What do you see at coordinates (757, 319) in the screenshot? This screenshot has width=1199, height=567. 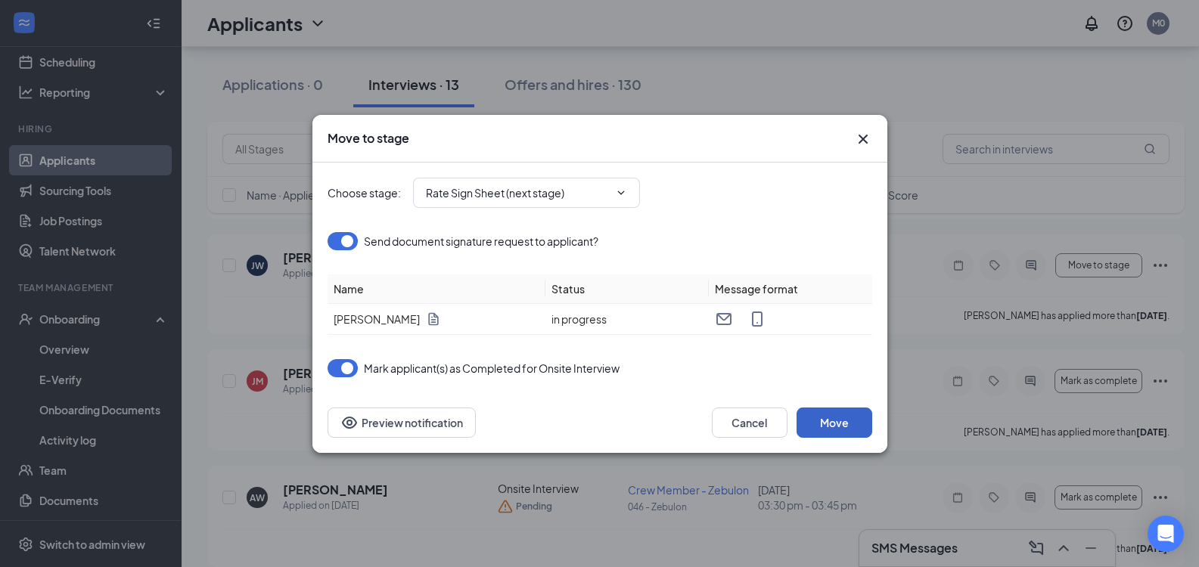 I see `svg: MobileSms` at bounding box center [757, 319].